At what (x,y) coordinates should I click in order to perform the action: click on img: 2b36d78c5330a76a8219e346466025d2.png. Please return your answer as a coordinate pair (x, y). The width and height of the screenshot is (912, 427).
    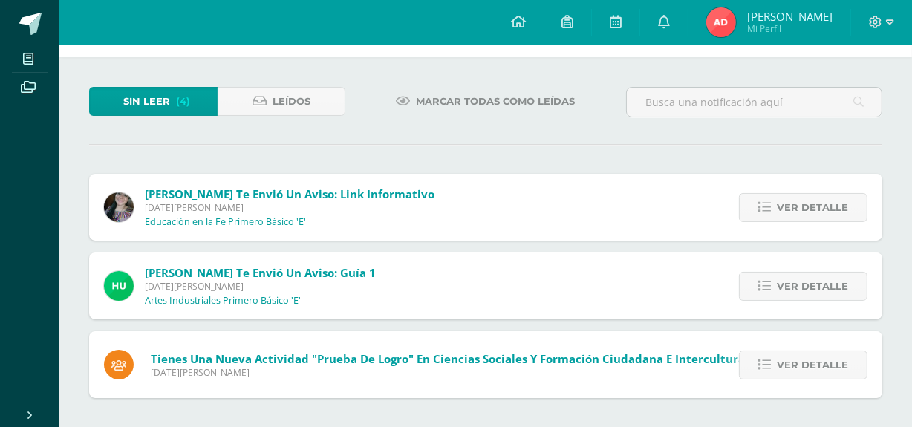
    Looking at the image, I should click on (721, 22).